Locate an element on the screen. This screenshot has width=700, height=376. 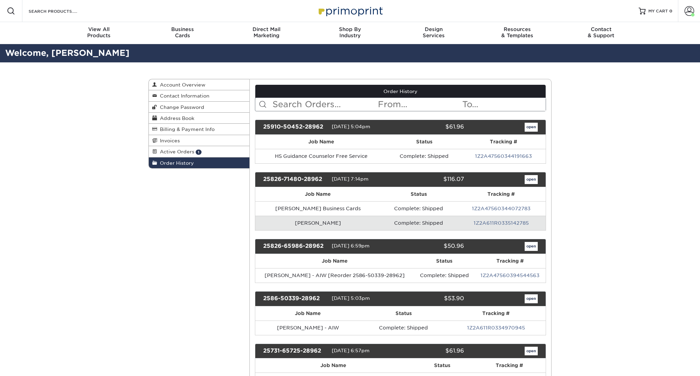
div: Products is located at coordinates (99, 32).